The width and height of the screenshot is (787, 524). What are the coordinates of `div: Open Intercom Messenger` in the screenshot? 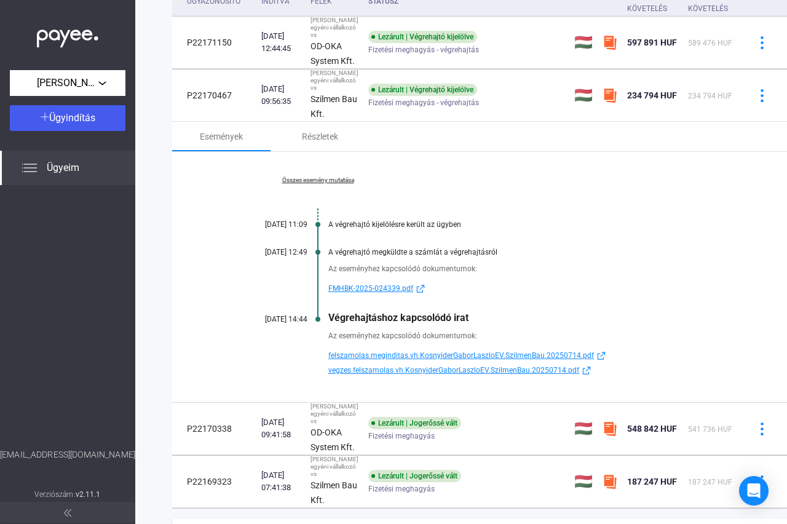 It's located at (753, 490).